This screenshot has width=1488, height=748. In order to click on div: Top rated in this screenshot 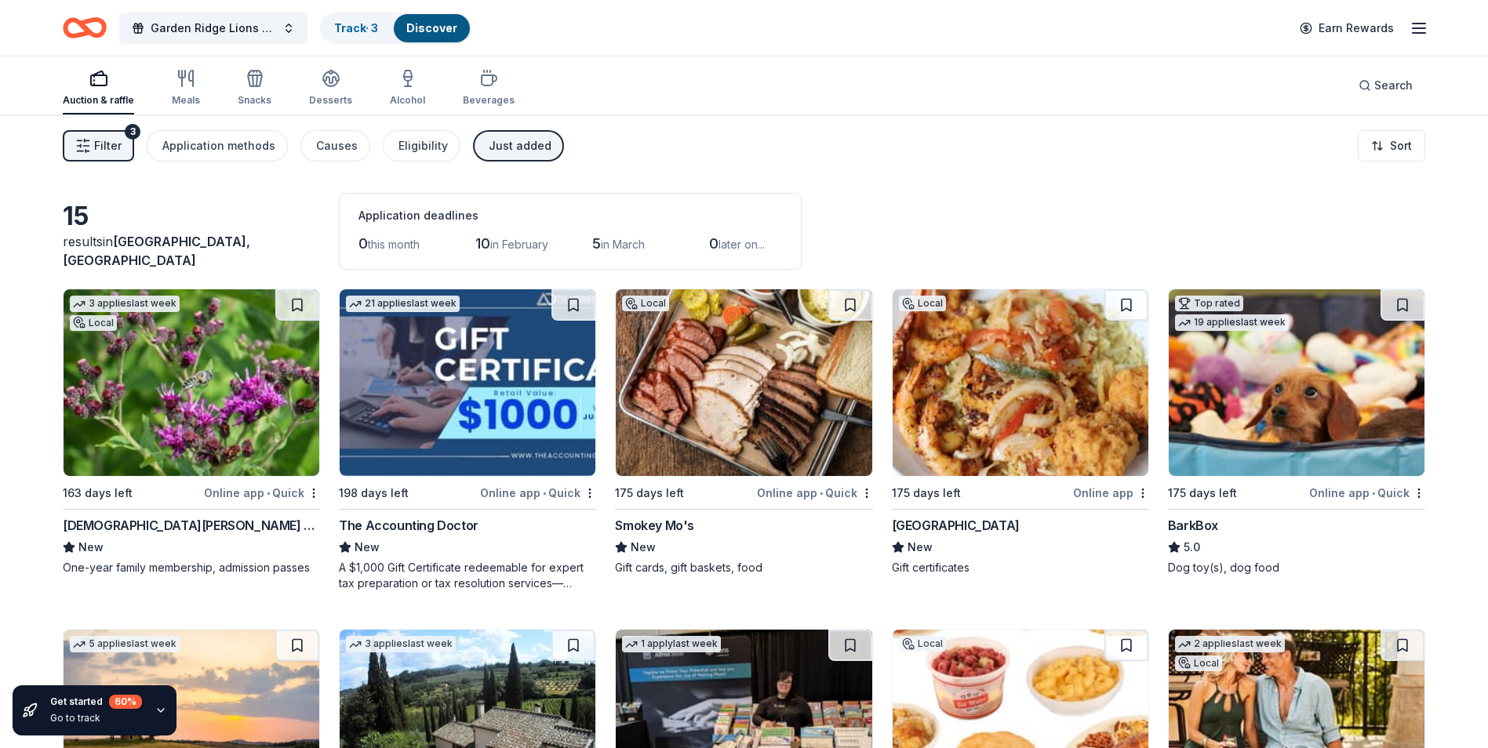, I will do `click(1209, 304)`.